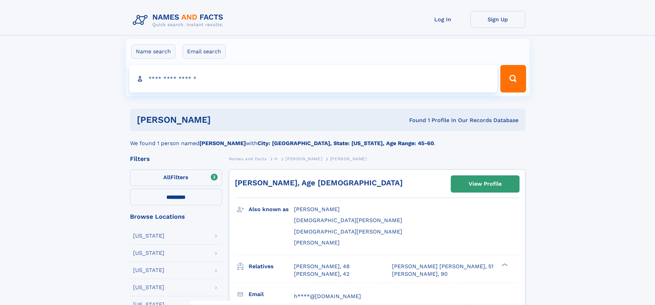 This screenshot has width=655, height=305. What do you see at coordinates (176, 178) in the screenshot?
I see `label: Filters` at bounding box center [176, 178].